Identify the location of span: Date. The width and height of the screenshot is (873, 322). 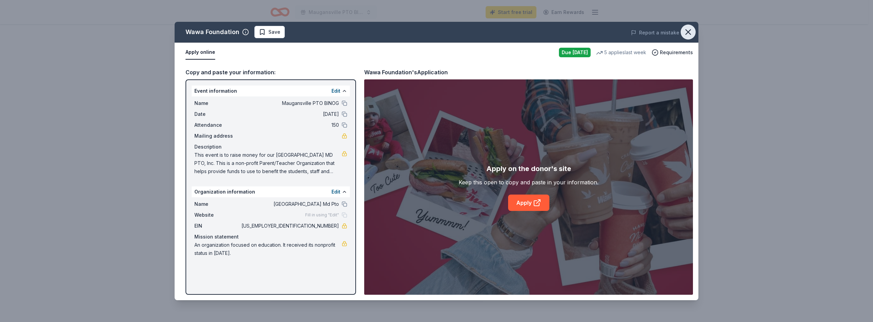
(217, 114).